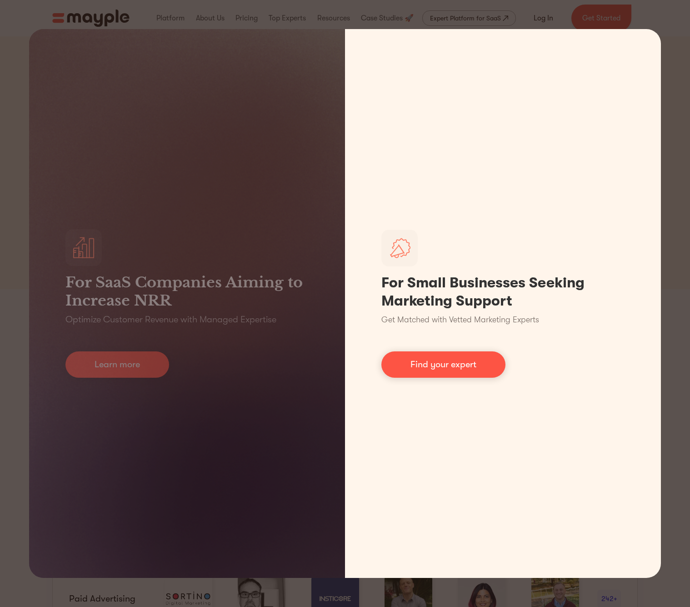 The image size is (690, 607). What do you see at coordinates (502, 292) in the screenshot?
I see `h1: For Small Businesses Seeking Marketing Support` at bounding box center [502, 292].